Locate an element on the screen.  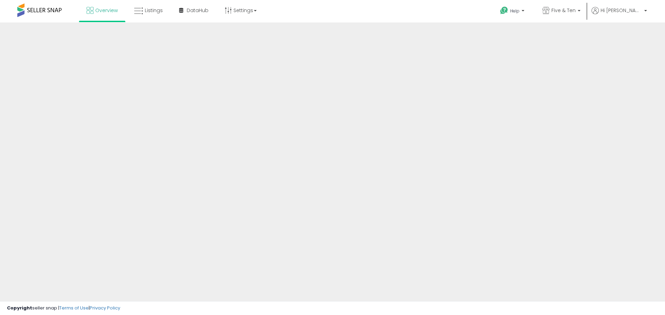
span: Help is located at coordinates (515, 11).